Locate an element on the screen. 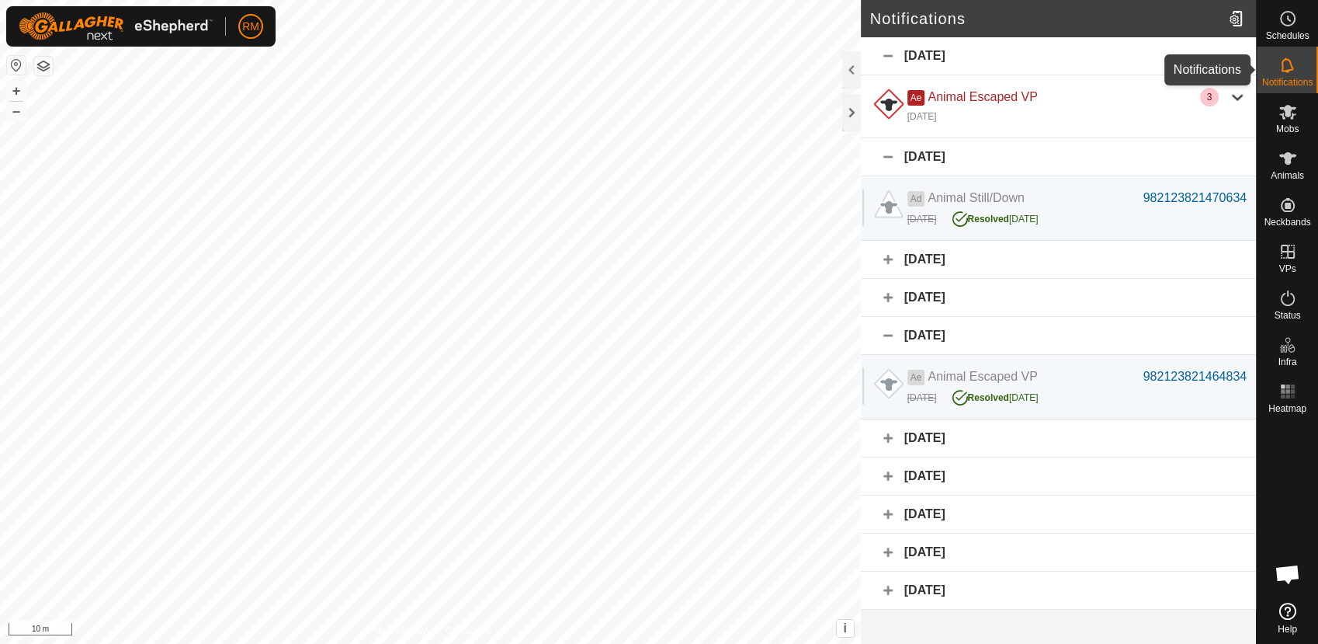  button: Reset Map is located at coordinates (16, 65).